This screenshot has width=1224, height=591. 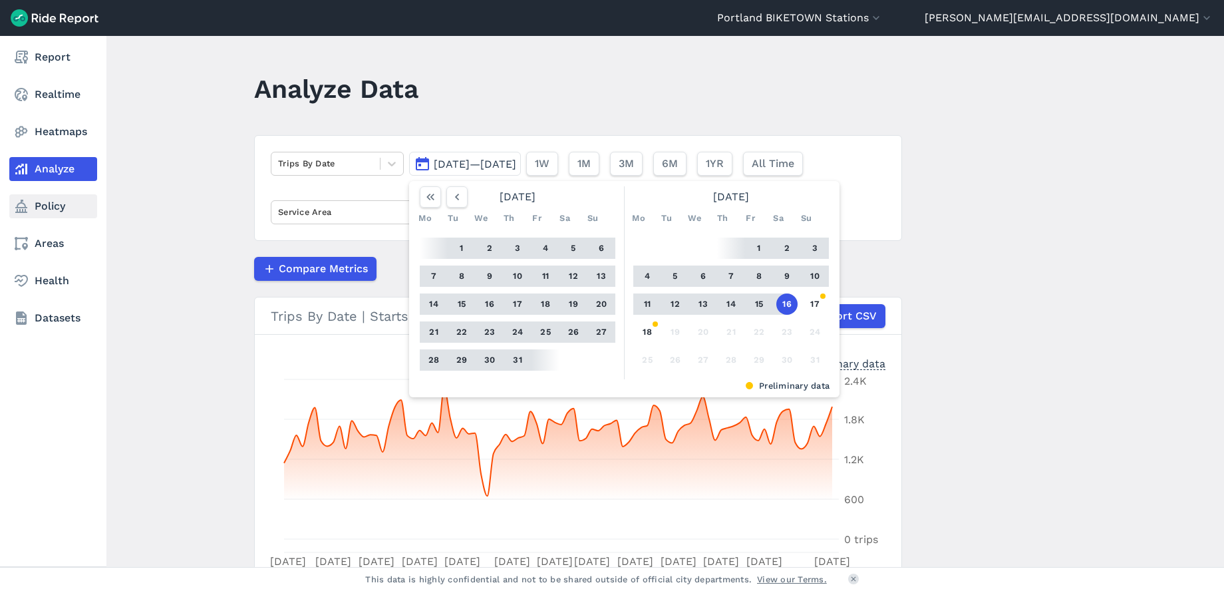 I want to click on button: 25, so click(x=545, y=332).